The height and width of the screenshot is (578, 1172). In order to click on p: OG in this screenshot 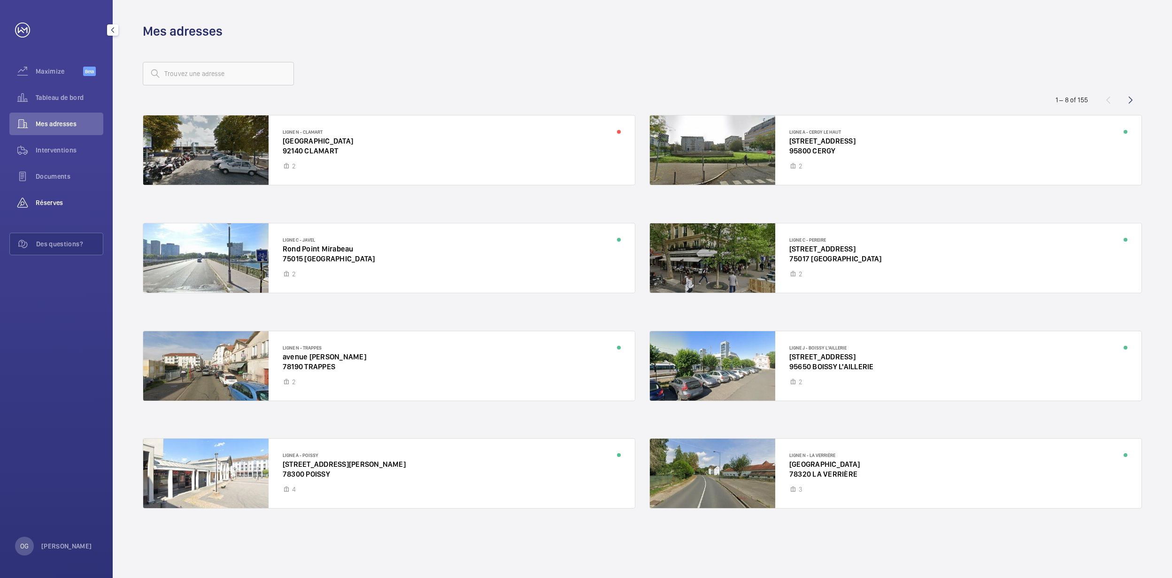, I will do `click(24, 546)`.